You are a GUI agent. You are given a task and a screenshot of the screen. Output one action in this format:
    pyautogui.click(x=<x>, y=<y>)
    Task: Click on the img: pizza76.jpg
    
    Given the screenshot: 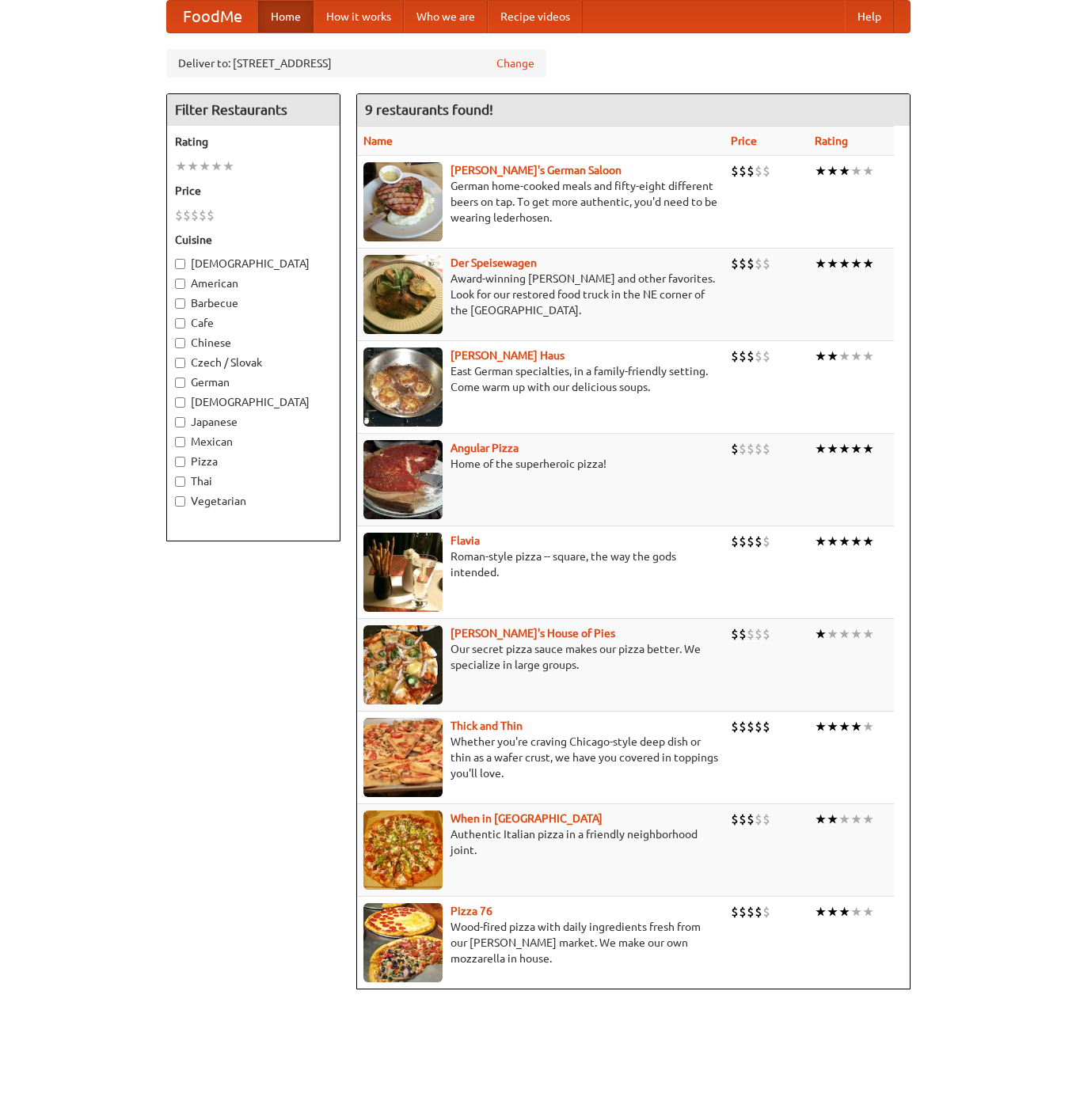 What is the action you would take?
    pyautogui.click(x=403, y=943)
    